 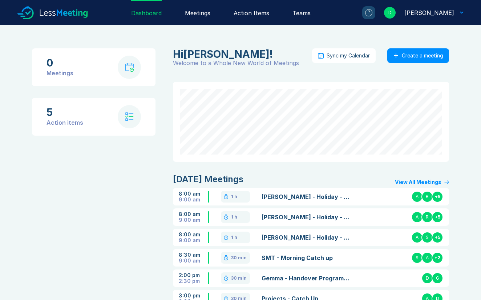 What do you see at coordinates (65, 122) in the screenshot?
I see `div: Action items` at bounding box center [65, 122].